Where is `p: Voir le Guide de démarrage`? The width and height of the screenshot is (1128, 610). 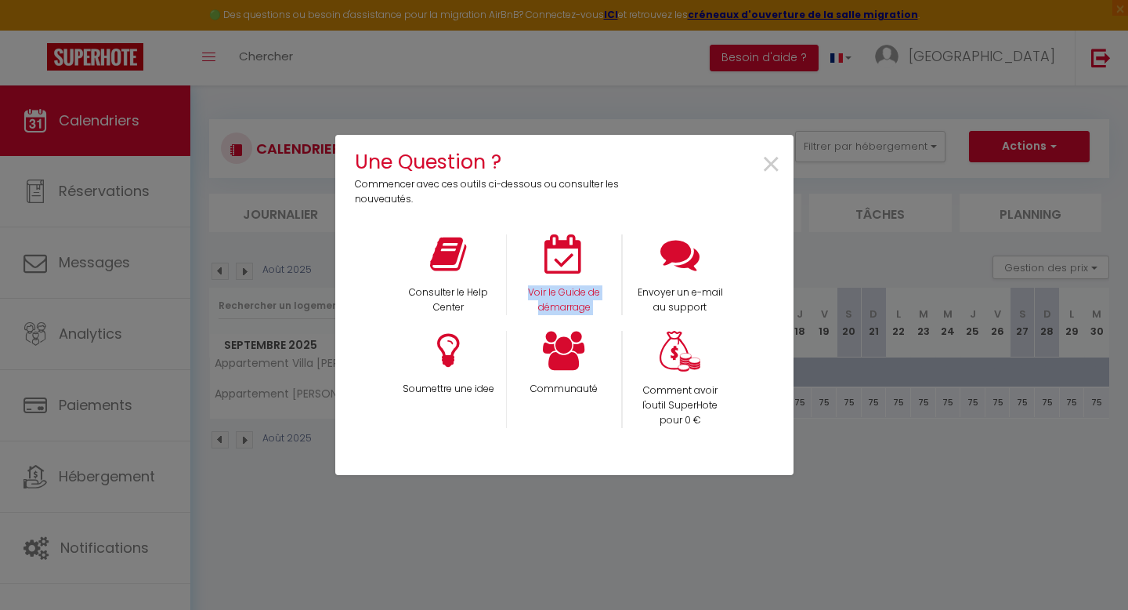
p: Voir le Guide de démarrage is located at coordinates (564, 300).